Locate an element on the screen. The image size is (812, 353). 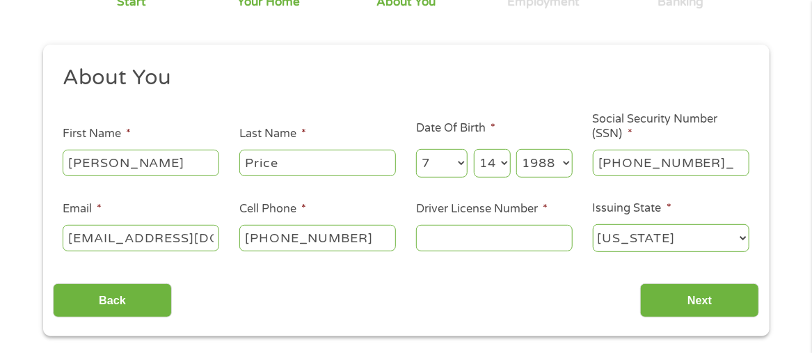
label: Social Security Number (SSN) is located at coordinates (671, 127).